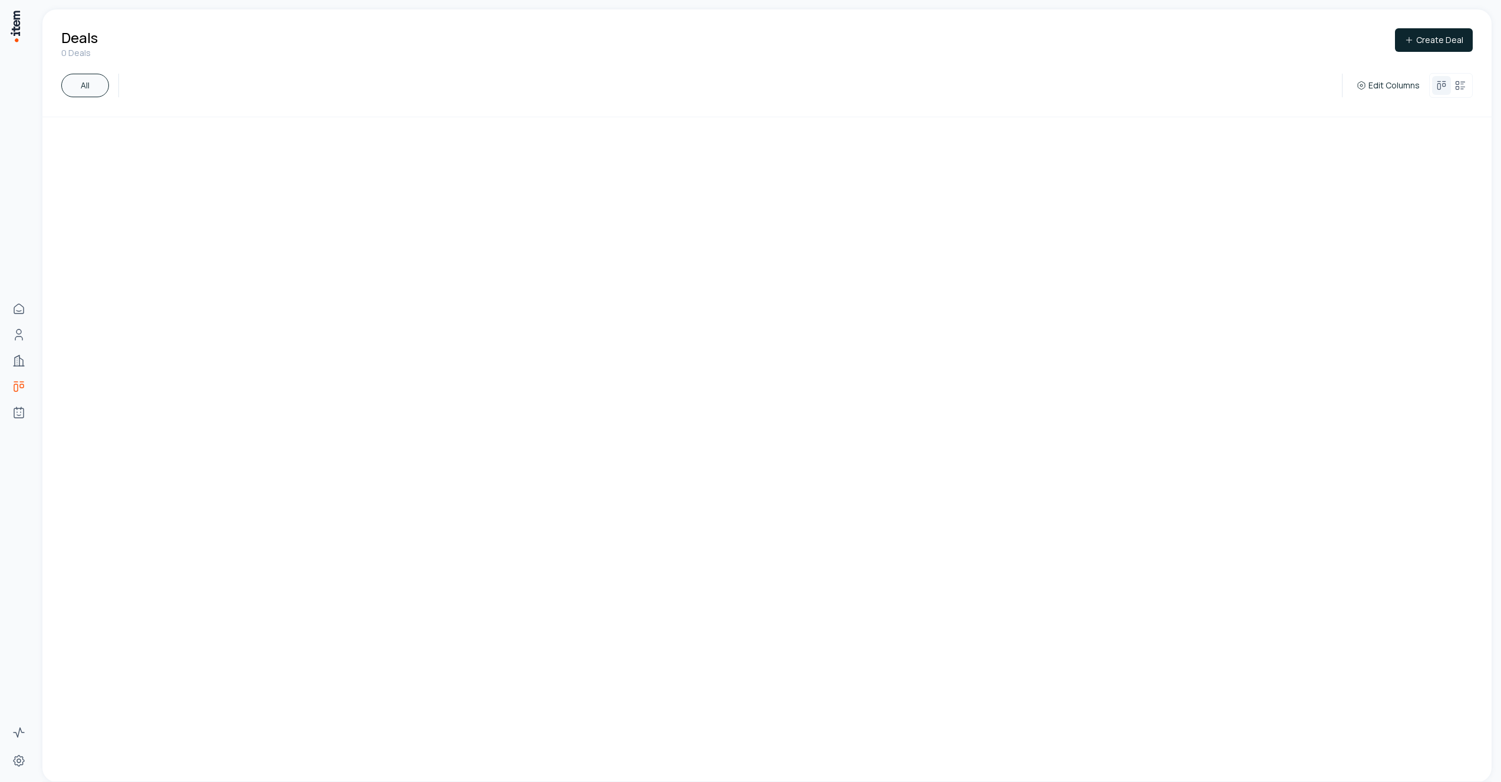  I want to click on h1: Deals, so click(80, 38).